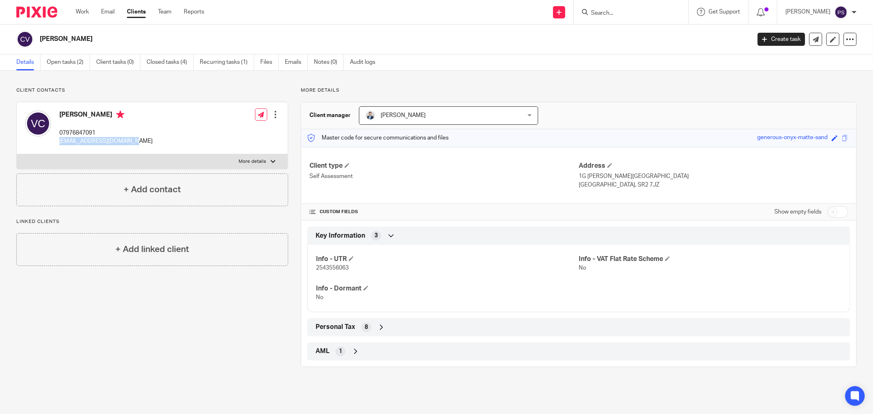 The height and width of the screenshot is (414, 873). I want to click on span: Get Support, so click(724, 12).